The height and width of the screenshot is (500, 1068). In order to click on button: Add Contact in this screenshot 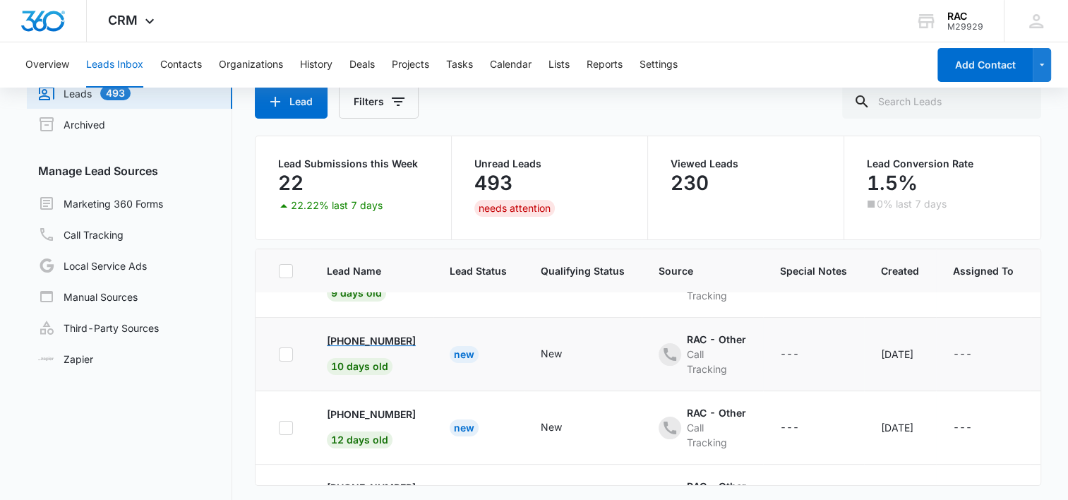, I will do `click(985, 65)`.